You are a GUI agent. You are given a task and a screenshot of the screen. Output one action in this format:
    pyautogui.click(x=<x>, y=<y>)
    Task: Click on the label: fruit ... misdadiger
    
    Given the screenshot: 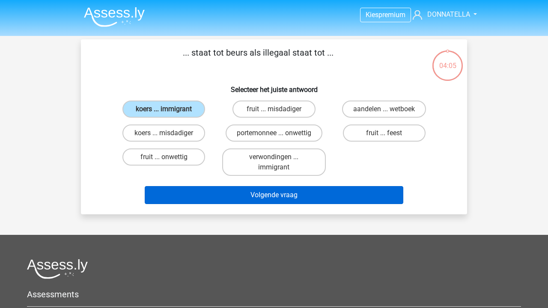 What is the action you would take?
    pyautogui.click(x=273, y=109)
    